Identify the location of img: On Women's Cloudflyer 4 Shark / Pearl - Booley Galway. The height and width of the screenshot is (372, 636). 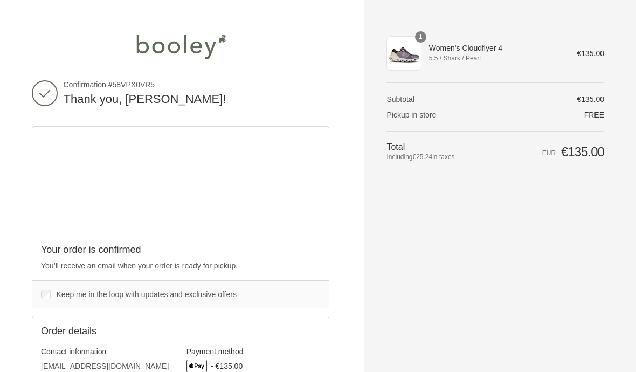
(404, 53).